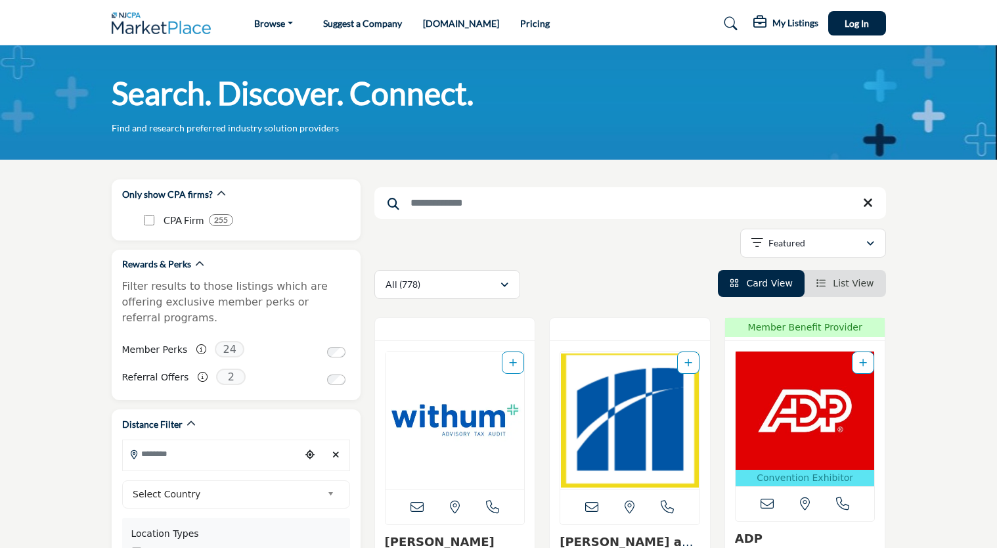  I want to click on a: View List, so click(845, 283).